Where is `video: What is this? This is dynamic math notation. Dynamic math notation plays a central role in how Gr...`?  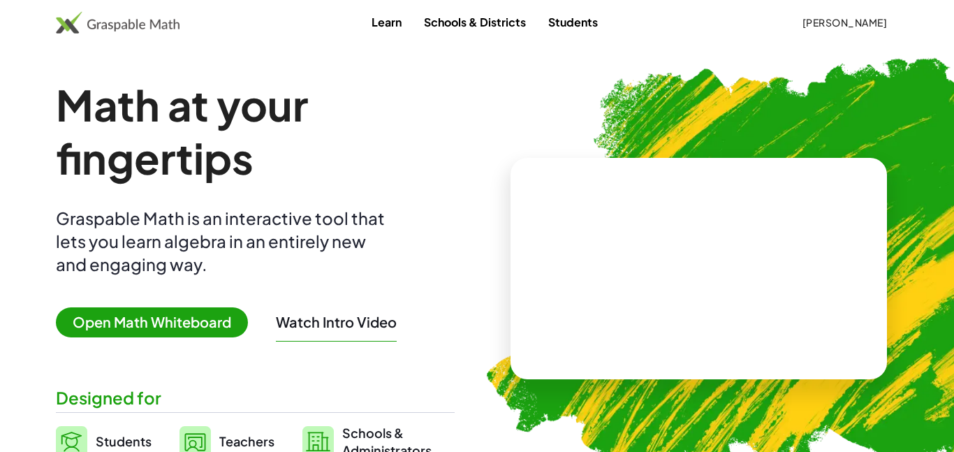
video: What is this? This is dynamic math notation. Dynamic math notation plays a central role in how Gr... is located at coordinates (699, 269).